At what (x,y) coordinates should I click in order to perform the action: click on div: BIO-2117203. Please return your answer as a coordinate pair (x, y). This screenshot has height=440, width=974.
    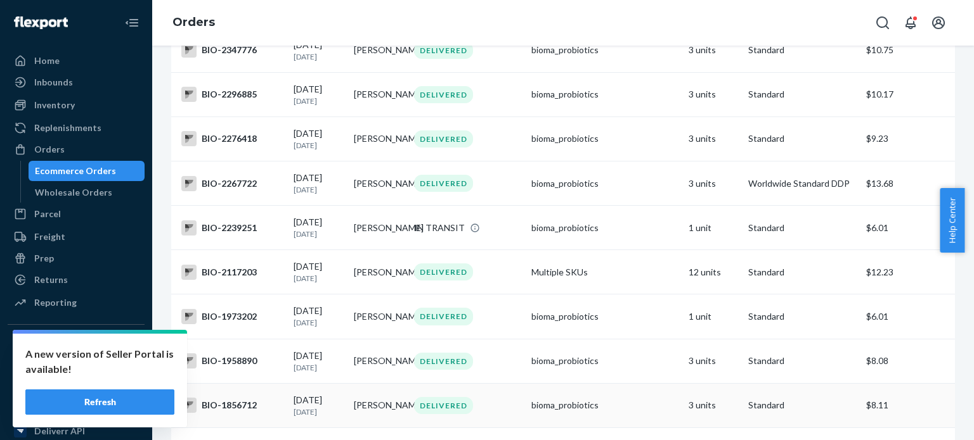
    Looking at the image, I should click on (232, 273).